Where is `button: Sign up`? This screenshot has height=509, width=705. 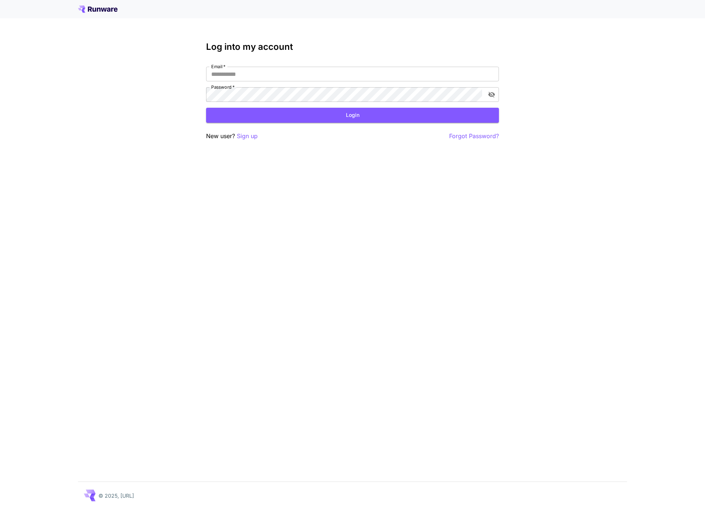 button: Sign up is located at coordinates (247, 136).